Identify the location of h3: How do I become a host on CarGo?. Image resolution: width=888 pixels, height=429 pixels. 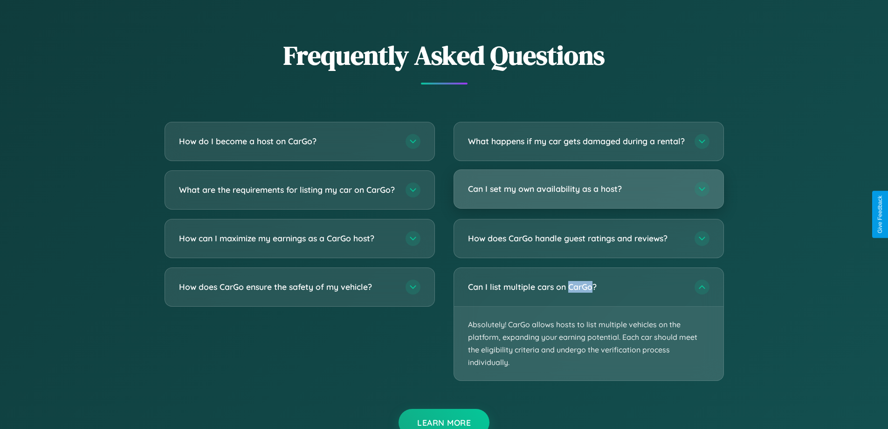
(288, 141).